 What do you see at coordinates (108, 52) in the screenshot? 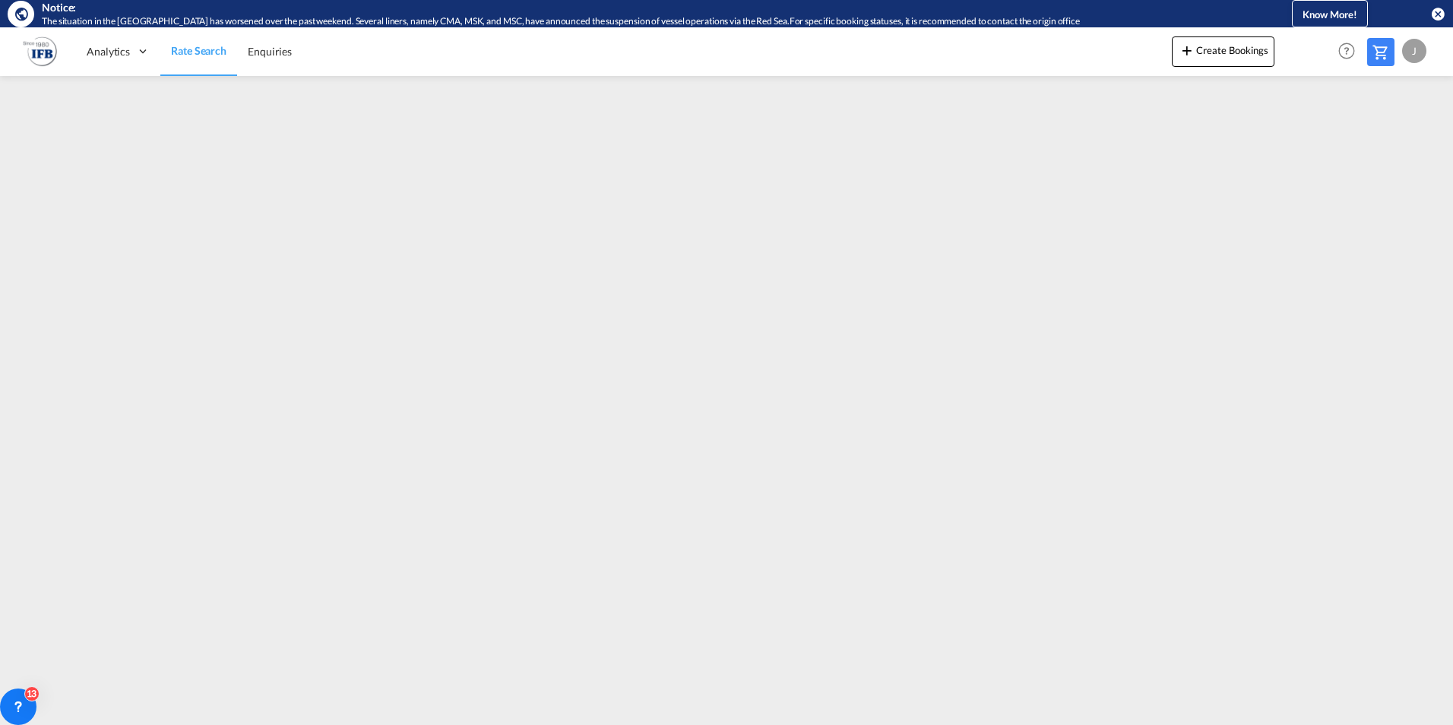
I see `span: Analytics` at bounding box center [108, 52].